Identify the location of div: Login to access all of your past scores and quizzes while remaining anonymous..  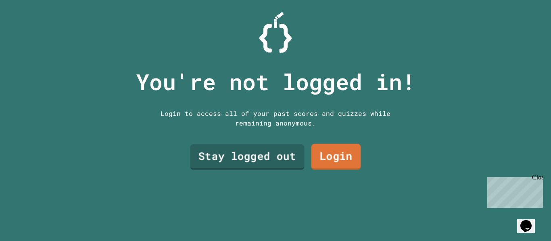
(275, 119).